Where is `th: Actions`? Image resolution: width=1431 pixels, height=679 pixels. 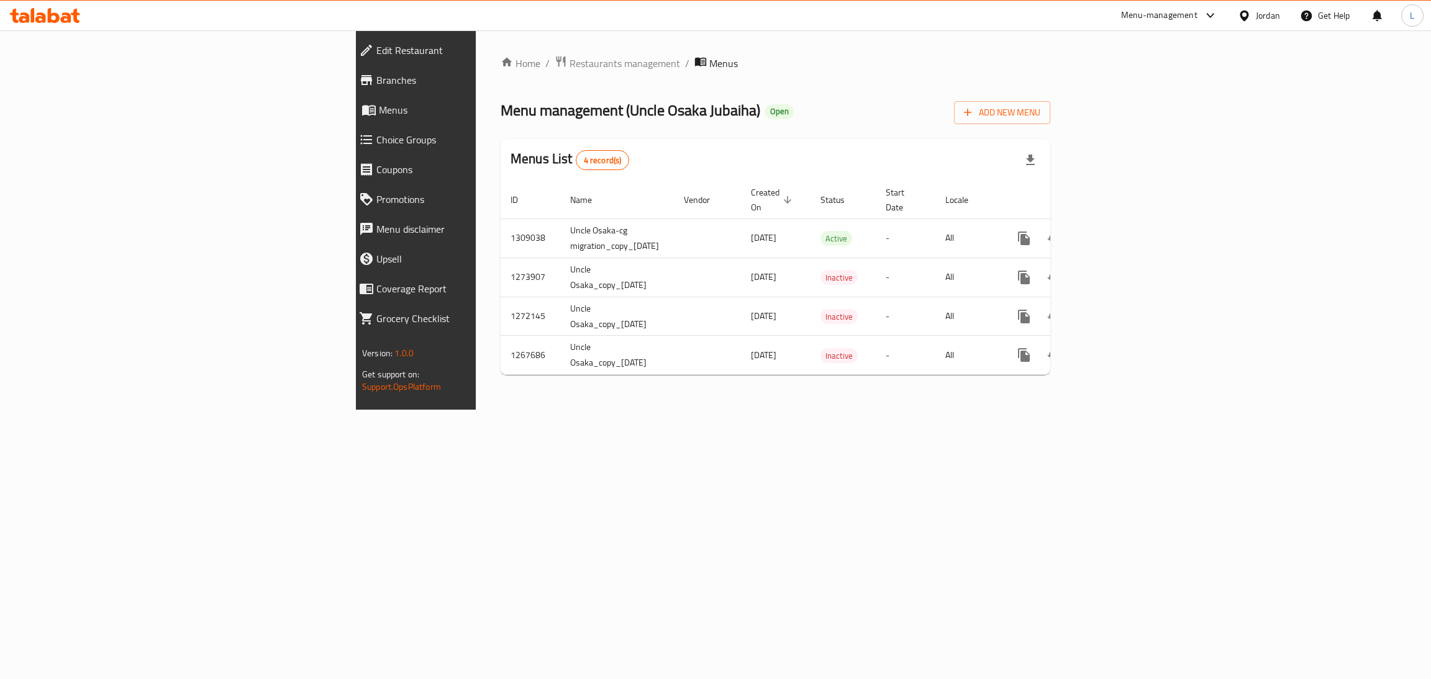
th: Actions is located at coordinates (1069, 200).